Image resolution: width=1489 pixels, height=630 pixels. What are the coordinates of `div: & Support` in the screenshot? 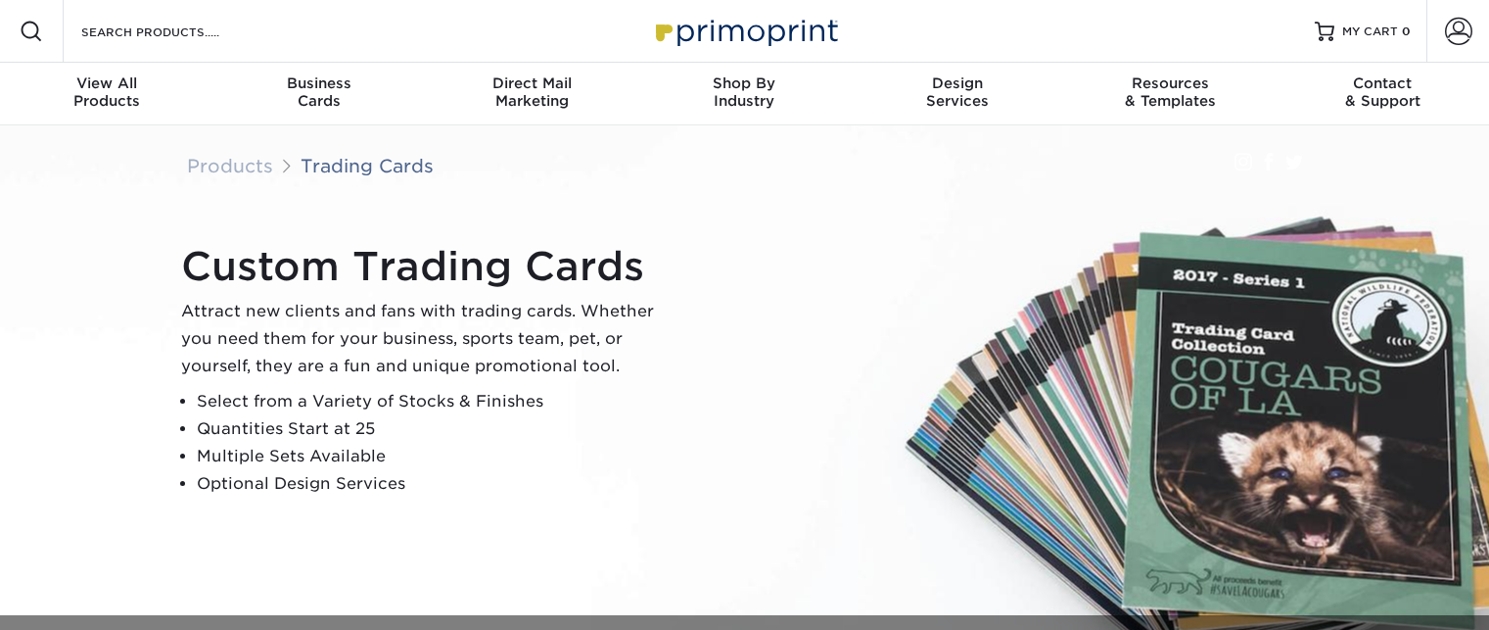 It's located at (1382, 92).